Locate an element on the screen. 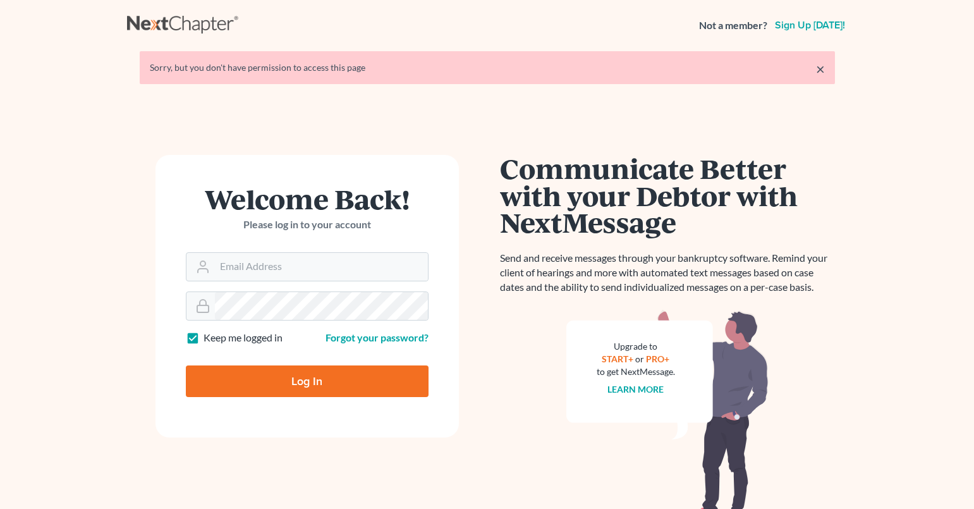  a: PRO+ is located at coordinates (658, 359).